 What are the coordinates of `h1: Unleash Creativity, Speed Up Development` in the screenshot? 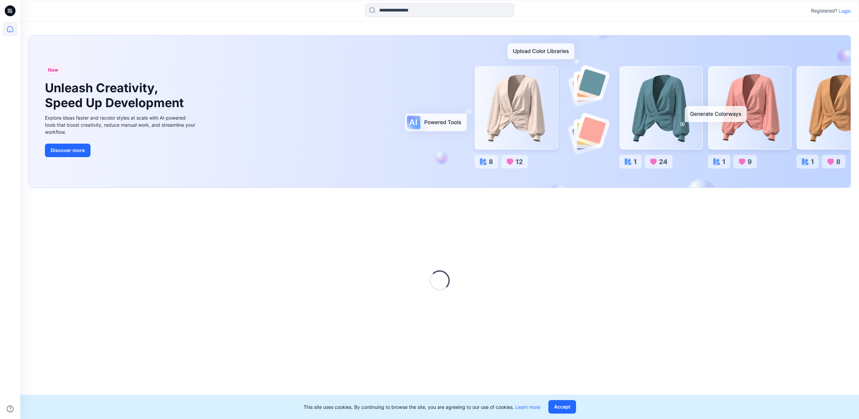 It's located at (116, 95).